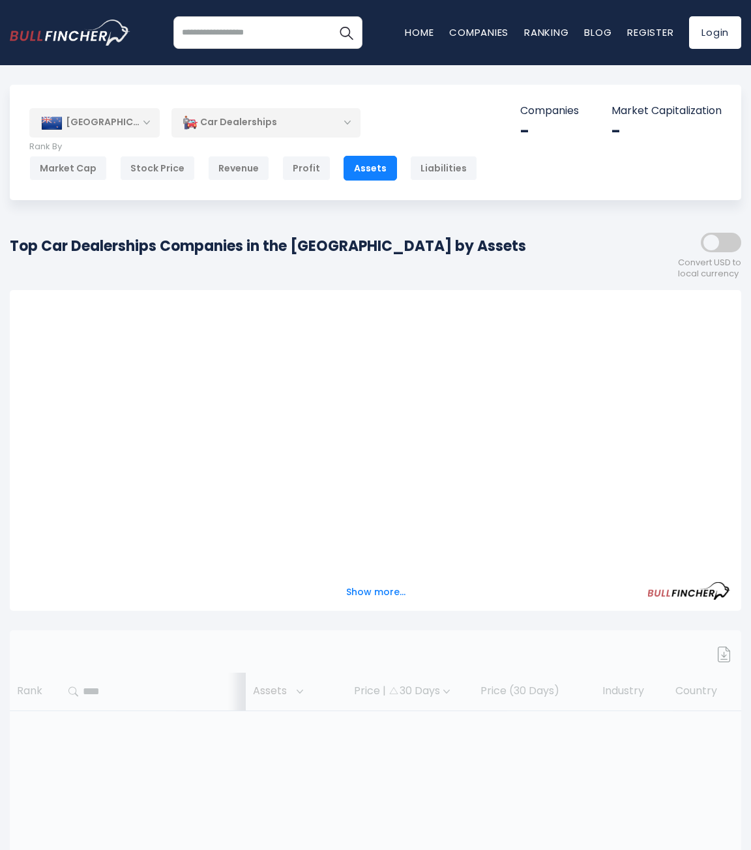 This screenshot has width=751, height=850. I want to click on div: Liabilities, so click(443, 168).